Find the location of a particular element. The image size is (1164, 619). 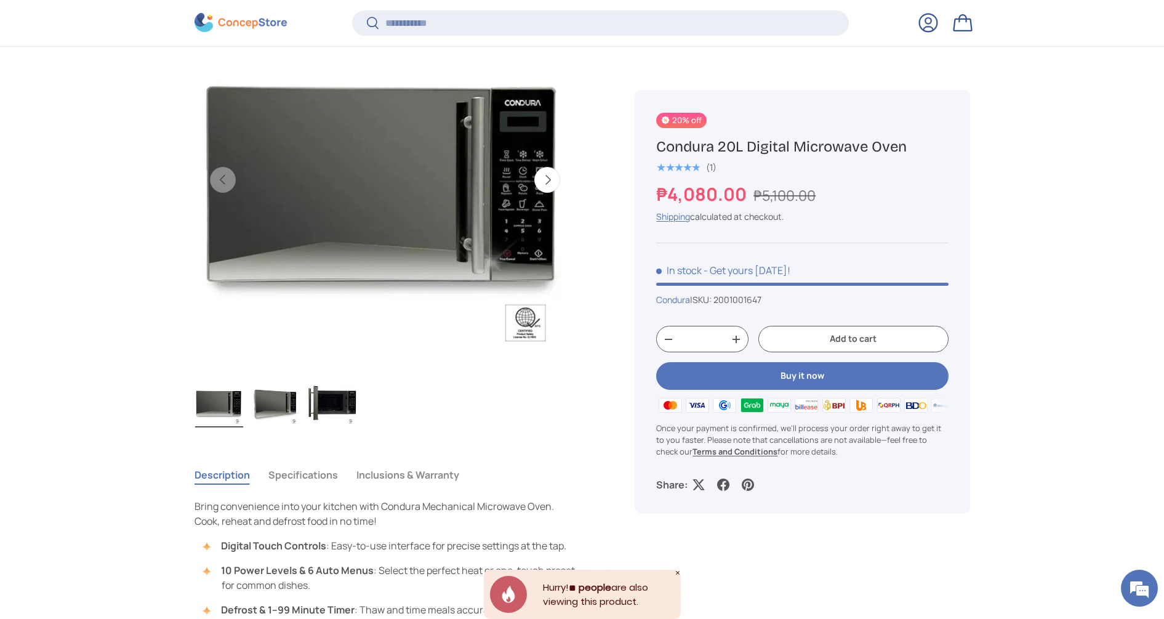

strong: Digital Touch Controls is located at coordinates (273, 546).